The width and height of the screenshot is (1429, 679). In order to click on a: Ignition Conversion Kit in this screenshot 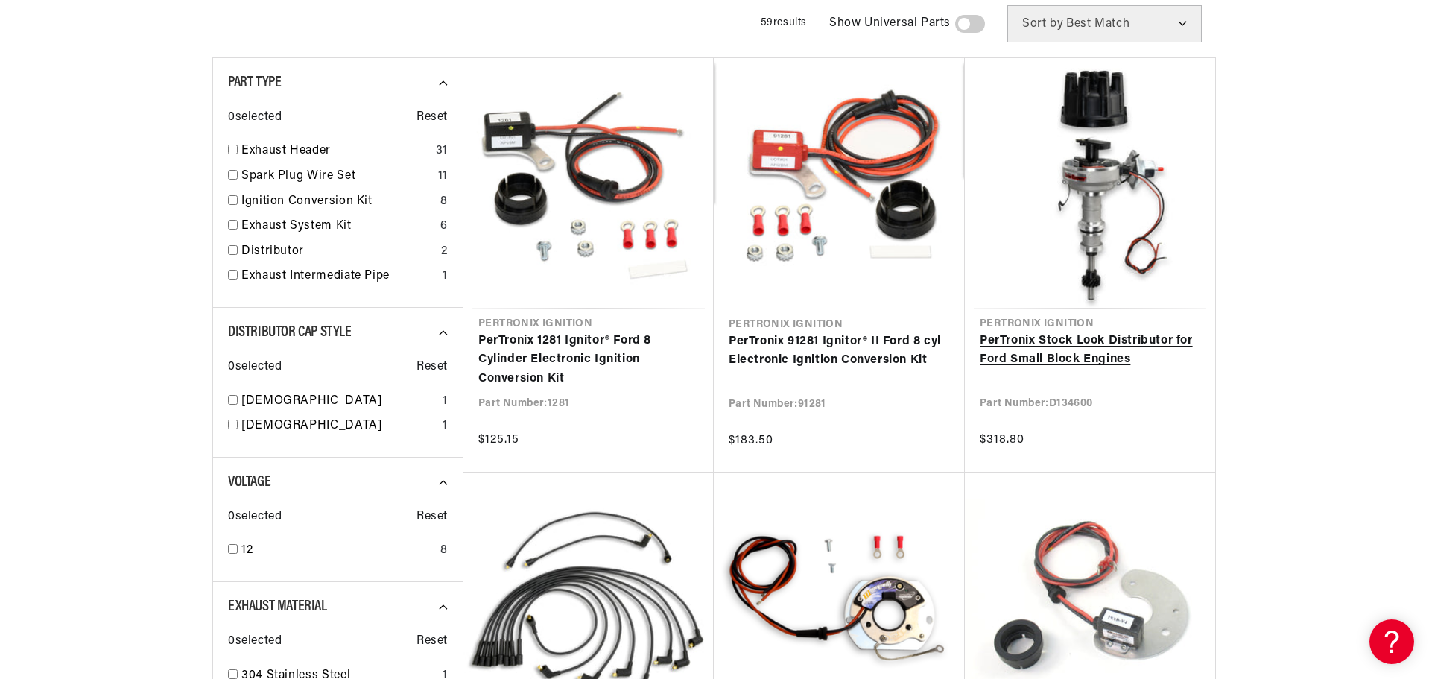, I will do `click(338, 202)`.